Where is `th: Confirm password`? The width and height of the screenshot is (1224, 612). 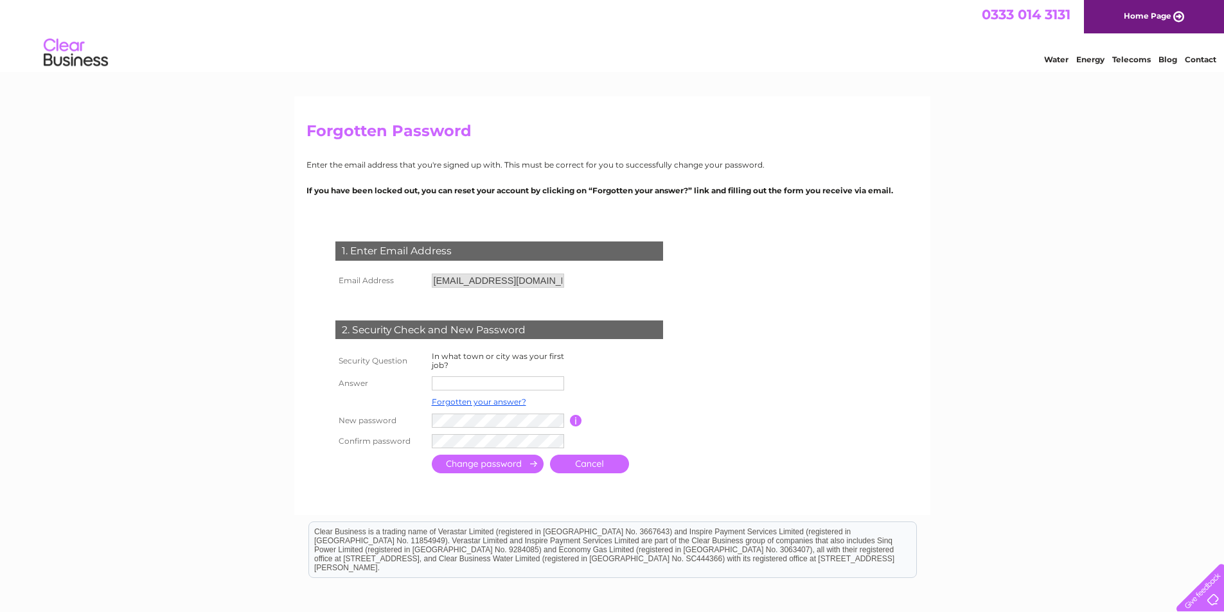 th: Confirm password is located at coordinates (380, 442).